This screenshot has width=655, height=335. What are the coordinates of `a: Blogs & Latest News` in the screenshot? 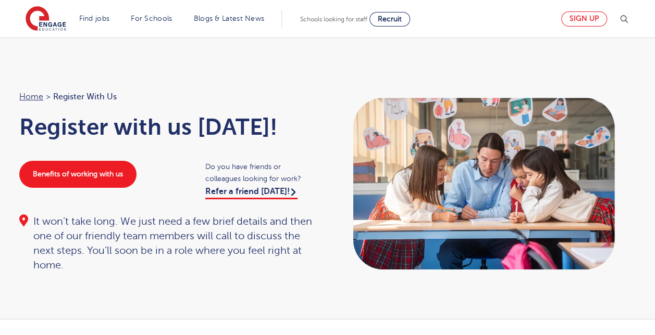 It's located at (229, 18).